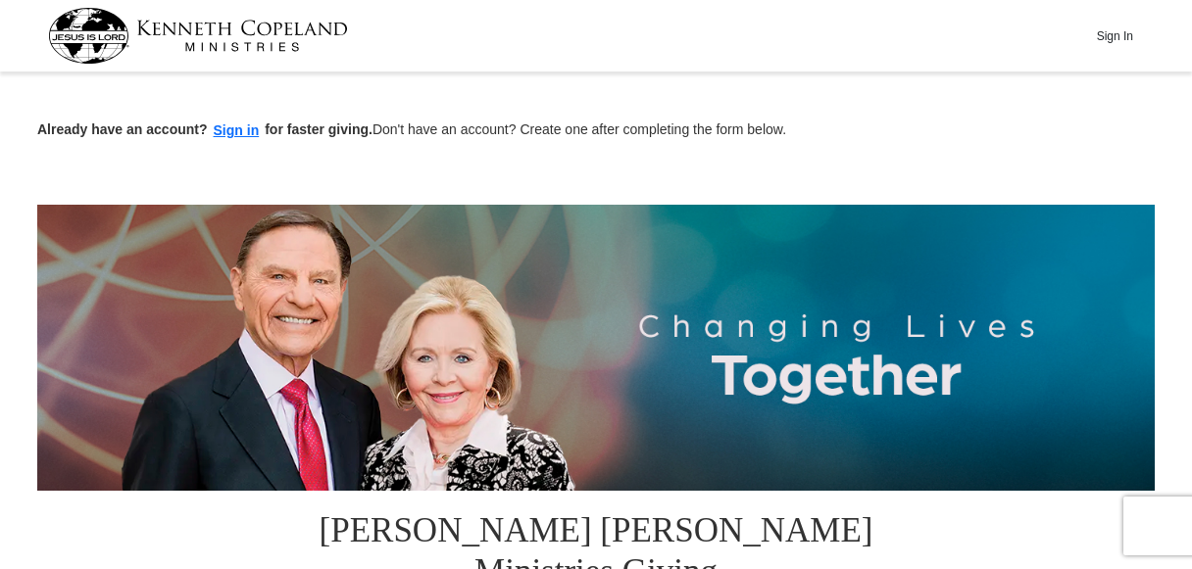 This screenshot has width=1192, height=569. Describe the element at coordinates (1114, 35) in the screenshot. I see `button: Sign In` at that location.